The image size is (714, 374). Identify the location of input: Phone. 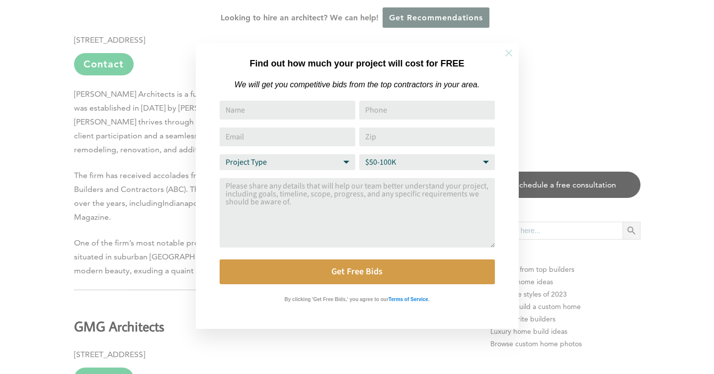
(427, 110).